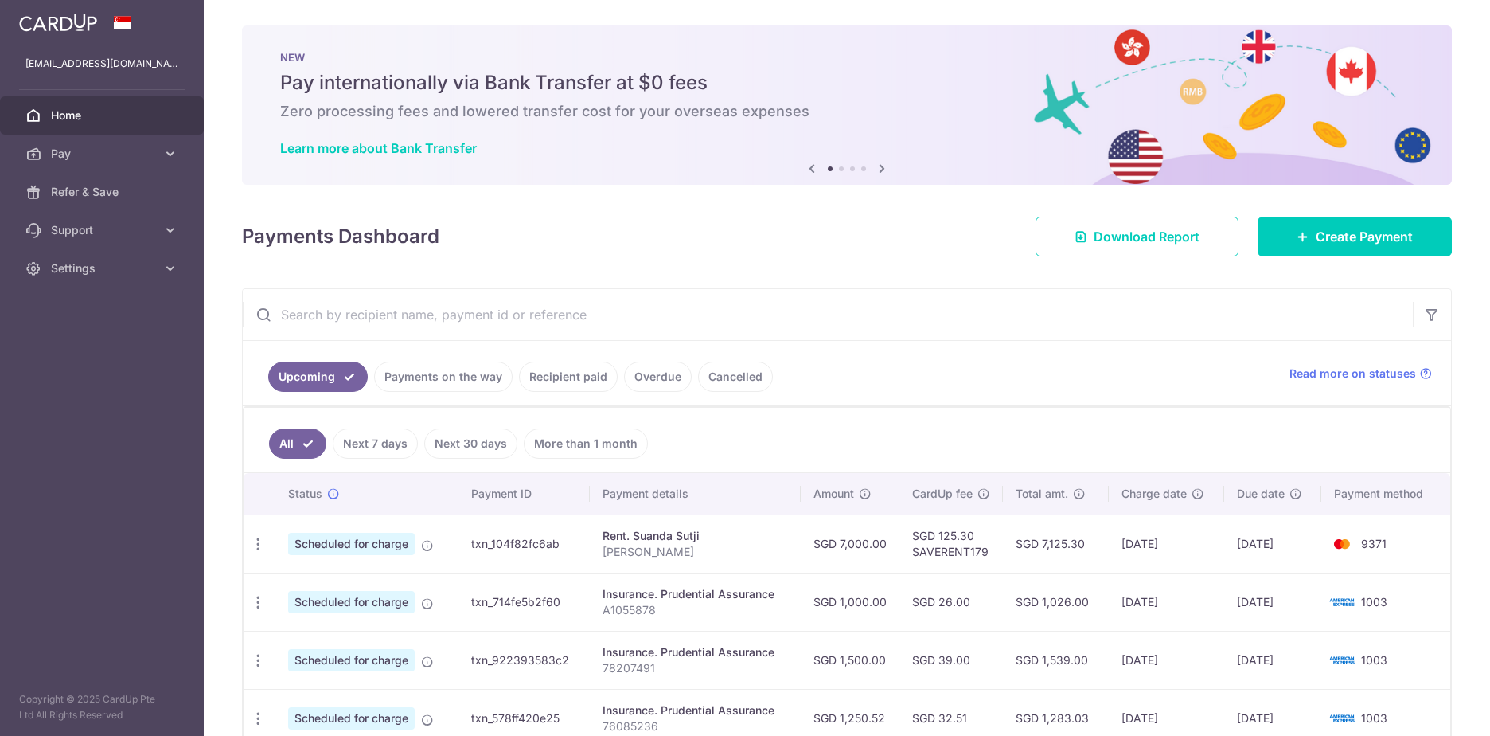  Describe the element at coordinates (525, 601) in the screenshot. I see `td: txn_714fe5b2f60` at that location.